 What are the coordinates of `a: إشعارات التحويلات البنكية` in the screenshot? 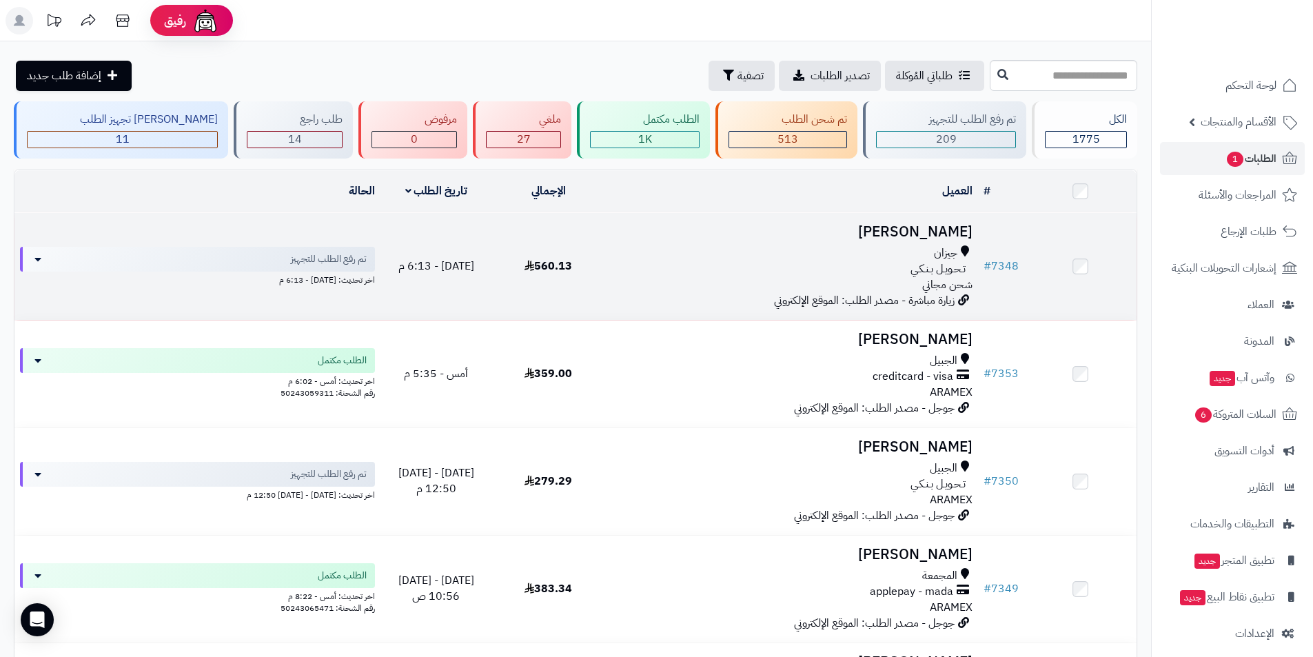 It's located at (1233, 268).